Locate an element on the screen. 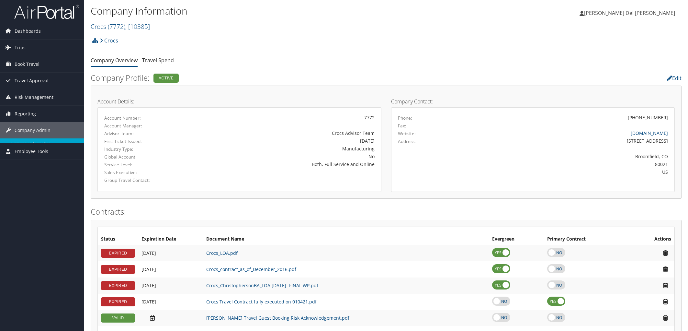 The height and width of the screenshot is (331, 688). span: Travel Approval is located at coordinates (31, 81).